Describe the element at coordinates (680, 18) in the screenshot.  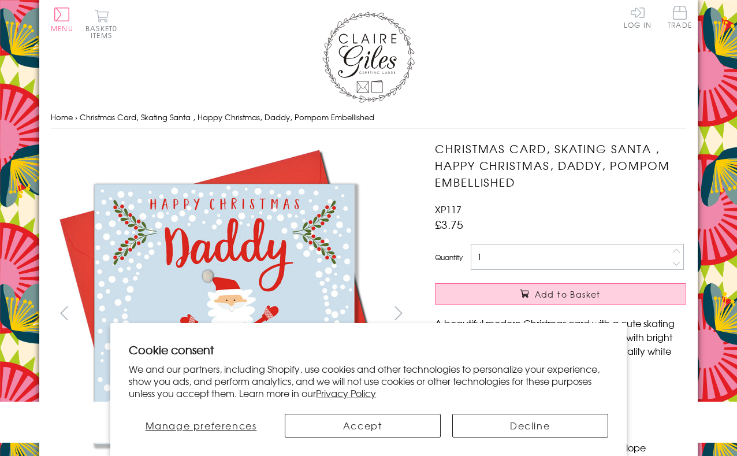
I see `a: Trade` at that location.